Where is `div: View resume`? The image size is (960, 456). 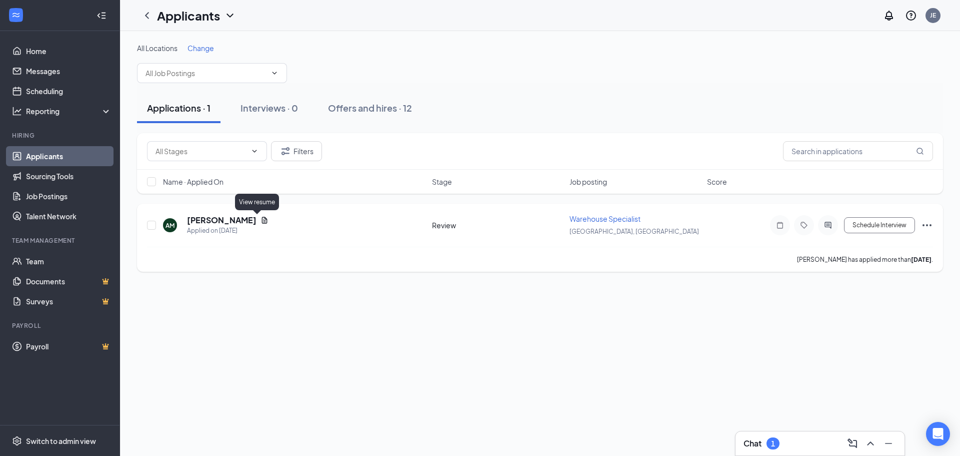 div: View resume is located at coordinates (257, 202).